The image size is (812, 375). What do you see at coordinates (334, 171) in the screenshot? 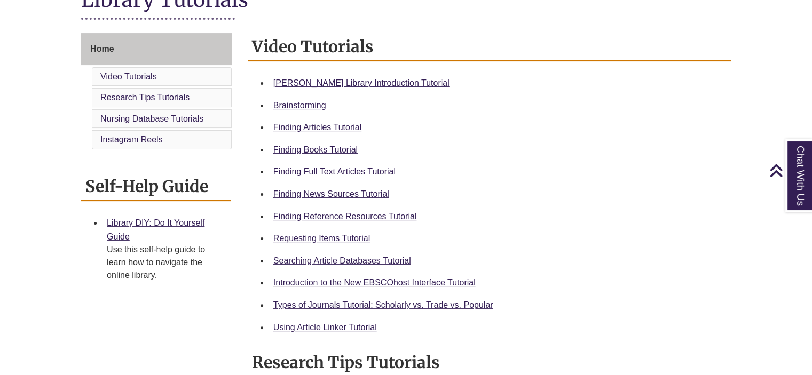
I see `a: Finding Full Text Articles Tutorial` at bounding box center [334, 171].